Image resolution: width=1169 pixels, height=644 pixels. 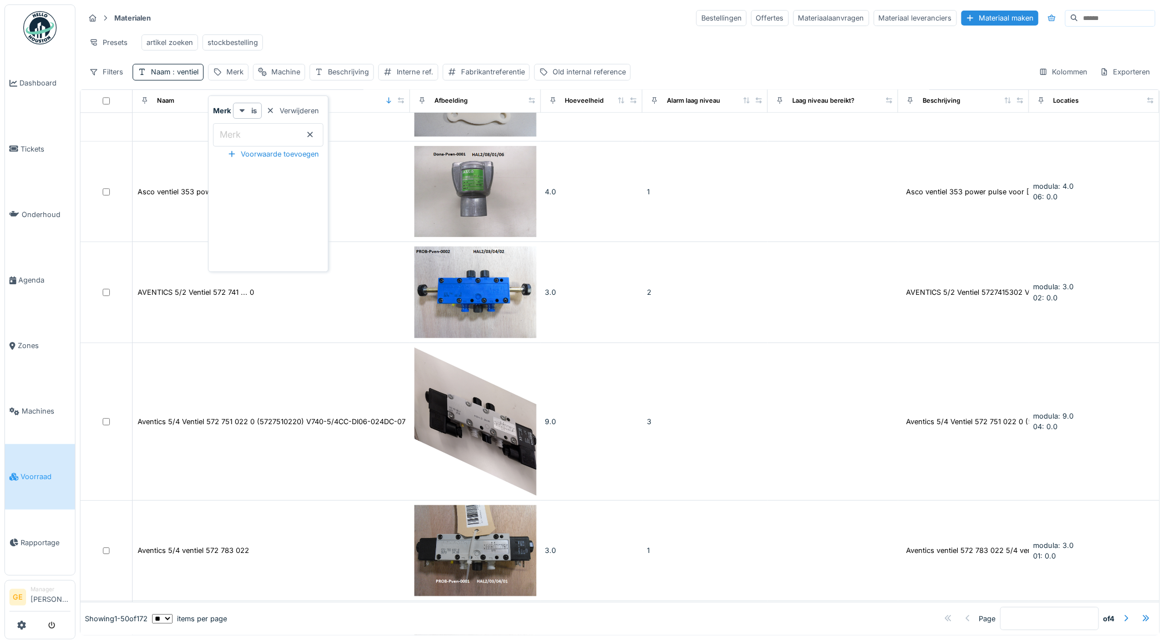 What do you see at coordinates (993, 421) in the screenshot?
I see `div: Aventics 5/4 Ventiel 572 751 022 0 (5727510220)...` at bounding box center [993, 421].